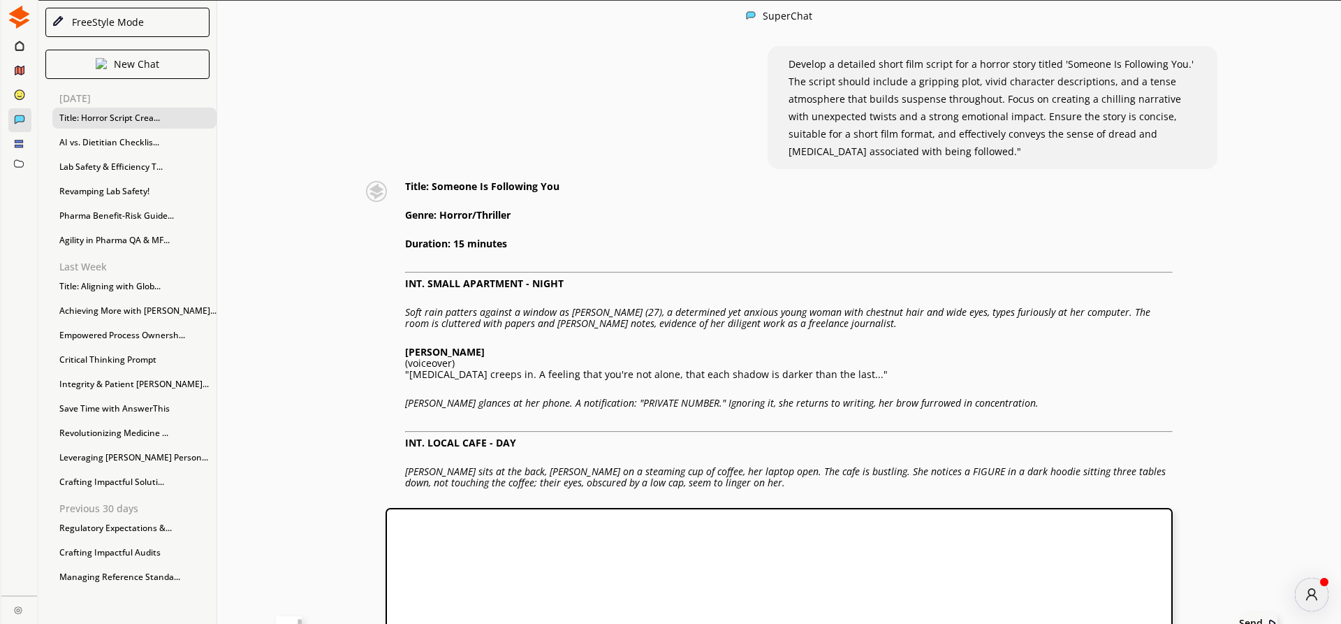 The image size is (1341, 624). I want to click on div: SuperChat, so click(787, 16).